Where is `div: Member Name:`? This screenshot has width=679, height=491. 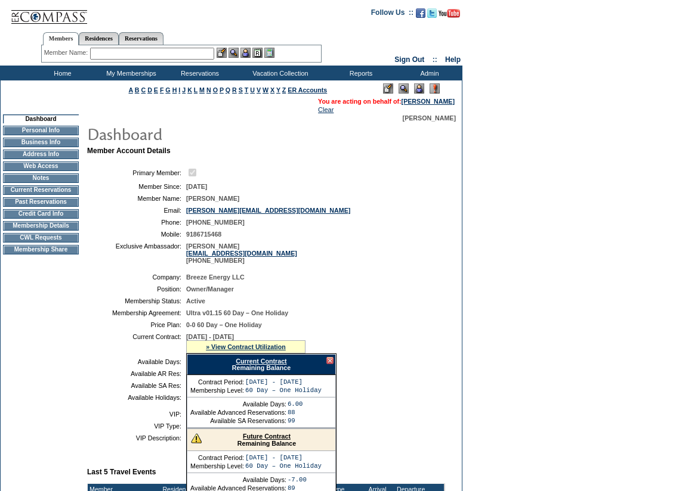
div: Member Name: is located at coordinates (67, 52).